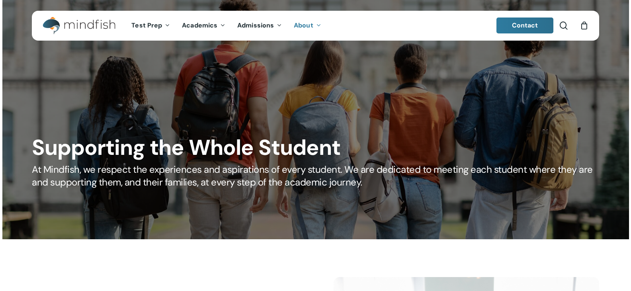 This screenshot has width=631, height=291. What do you see at coordinates (525, 25) in the screenshot?
I see `span: Contact` at bounding box center [525, 25].